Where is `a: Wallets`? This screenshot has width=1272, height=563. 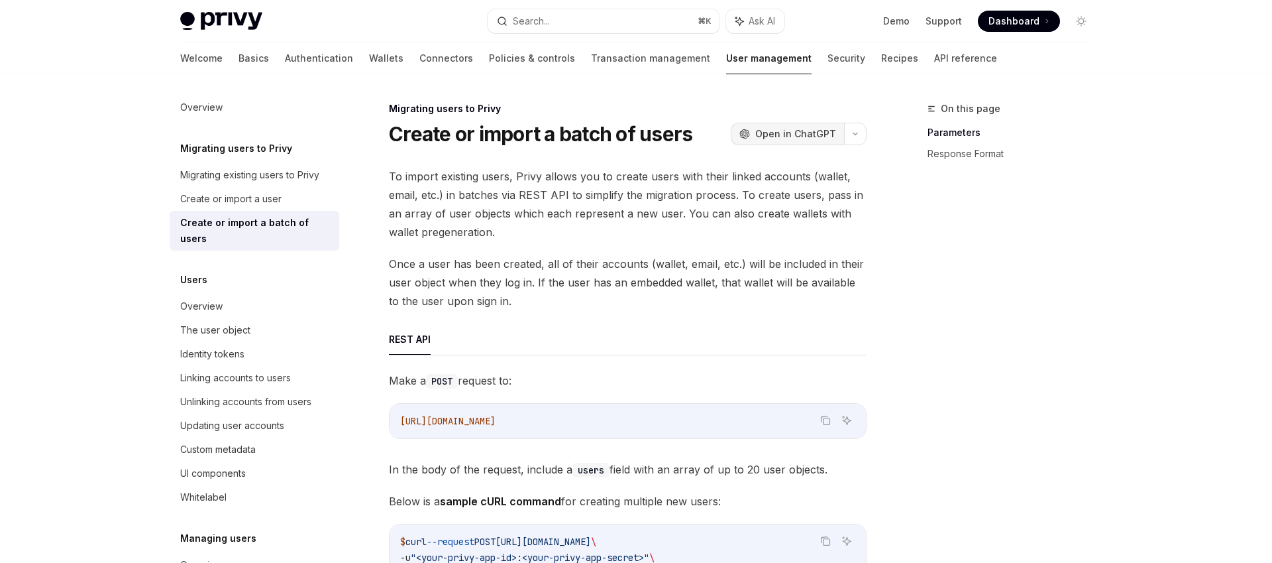 a: Wallets is located at coordinates (386, 58).